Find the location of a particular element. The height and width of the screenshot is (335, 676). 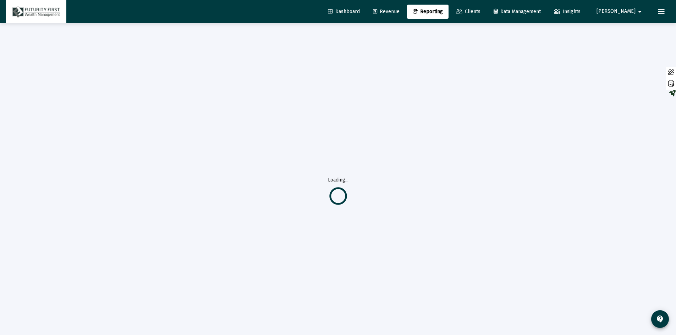

a: Data Management is located at coordinates (517, 12).